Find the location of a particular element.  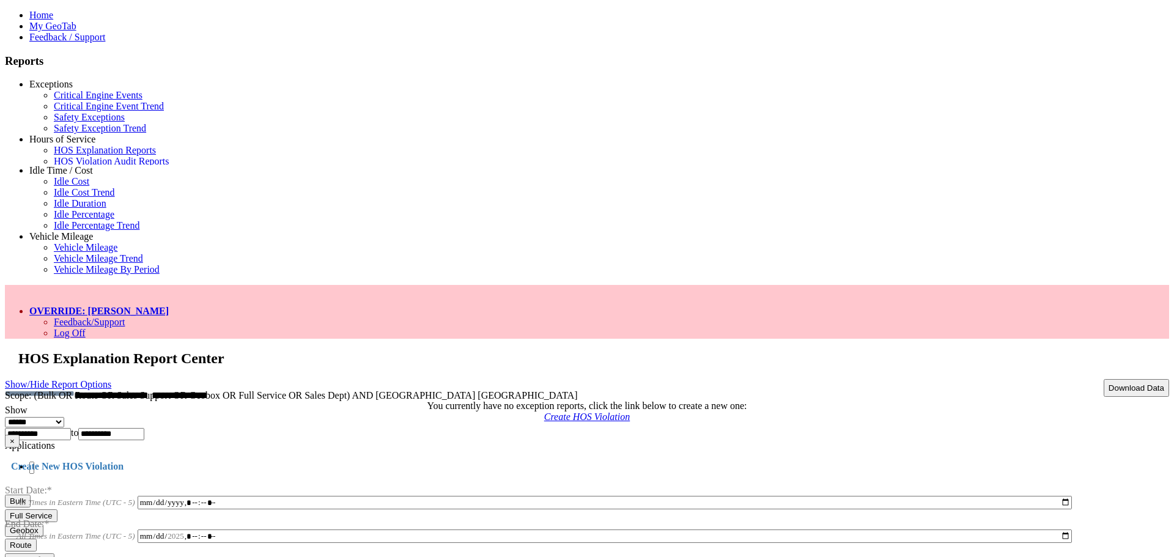

a: Idle Percentage is located at coordinates (84, 214).